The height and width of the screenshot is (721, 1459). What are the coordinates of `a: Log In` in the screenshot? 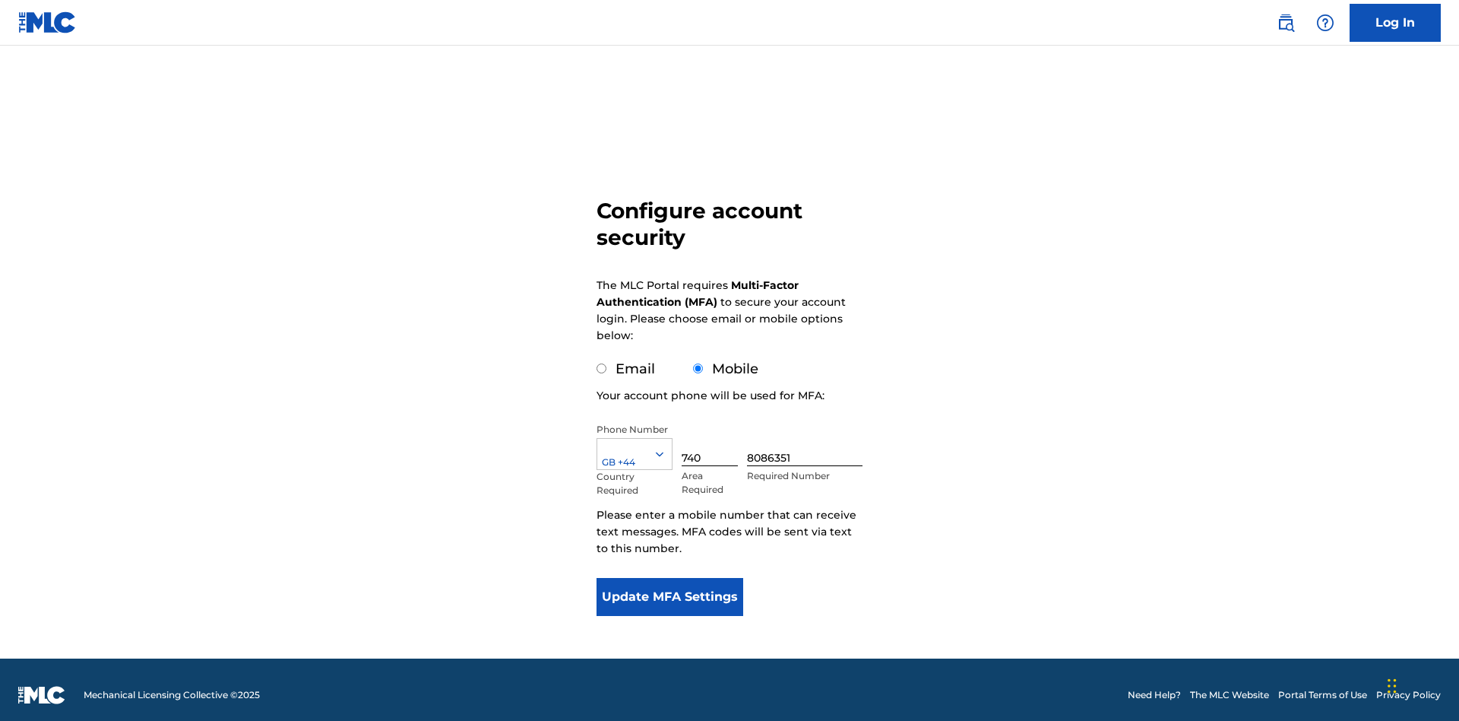 It's located at (1396, 23).